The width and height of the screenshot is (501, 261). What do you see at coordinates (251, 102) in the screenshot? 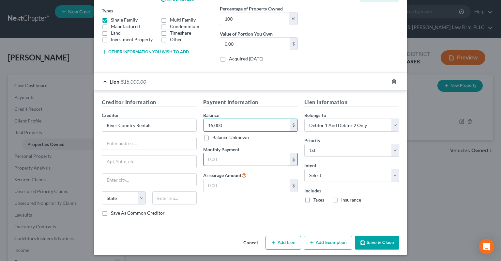
I see `h5: Payment Information` at bounding box center [251, 102].